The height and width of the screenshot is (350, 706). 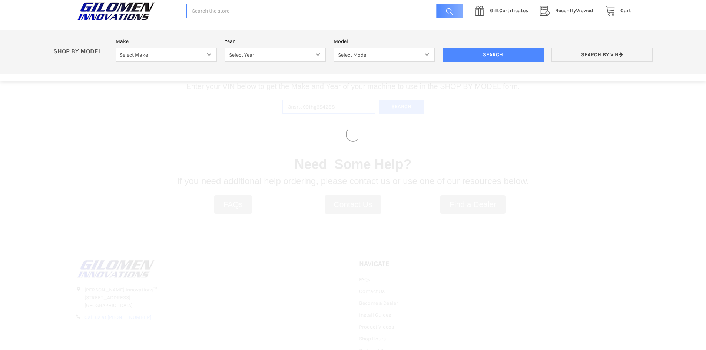 I want to click on a: Search by VIN, so click(x=602, y=55).